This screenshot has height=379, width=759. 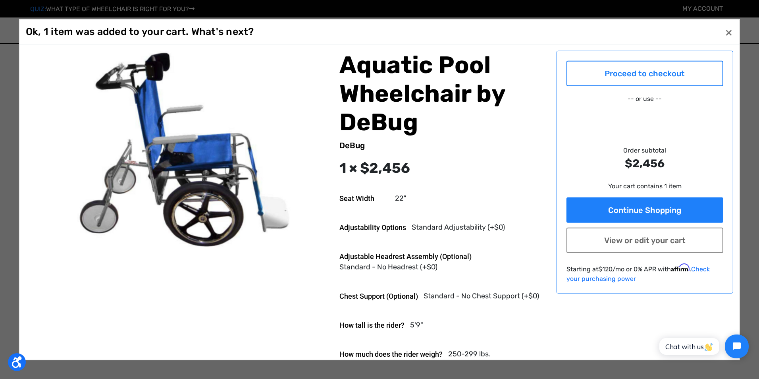 I want to click on h2: Aquatic Pool Wheelchair by DeBug, so click(x=443, y=94).